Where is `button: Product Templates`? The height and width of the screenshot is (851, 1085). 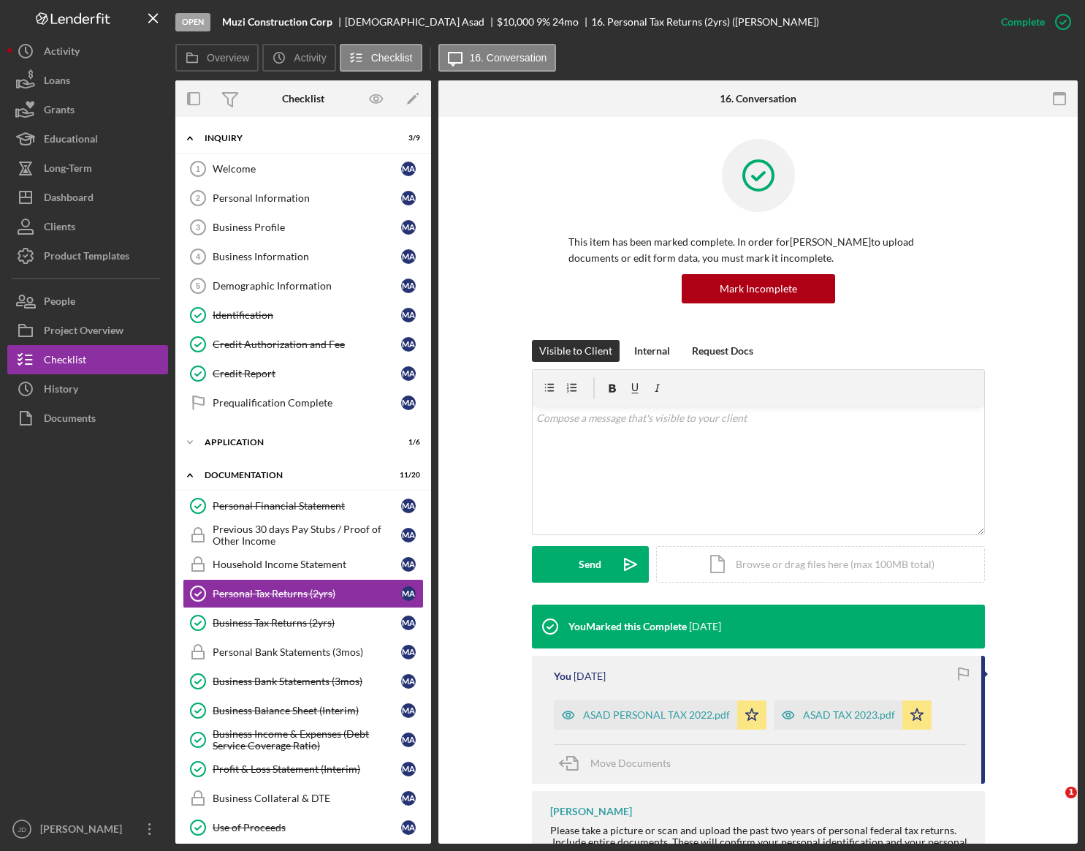
button: Product Templates is located at coordinates (88, 256).